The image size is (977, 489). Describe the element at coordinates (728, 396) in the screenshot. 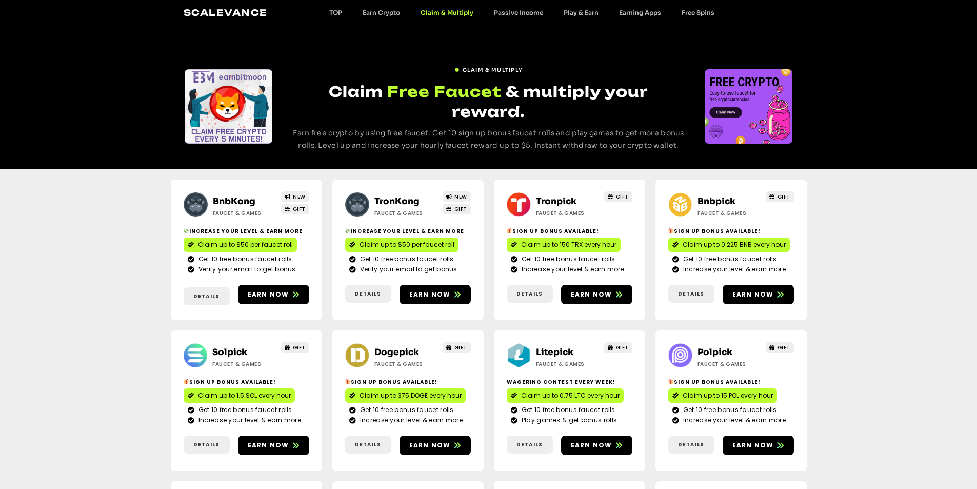

I see `span: Claim up to 15 POL every hour` at that location.